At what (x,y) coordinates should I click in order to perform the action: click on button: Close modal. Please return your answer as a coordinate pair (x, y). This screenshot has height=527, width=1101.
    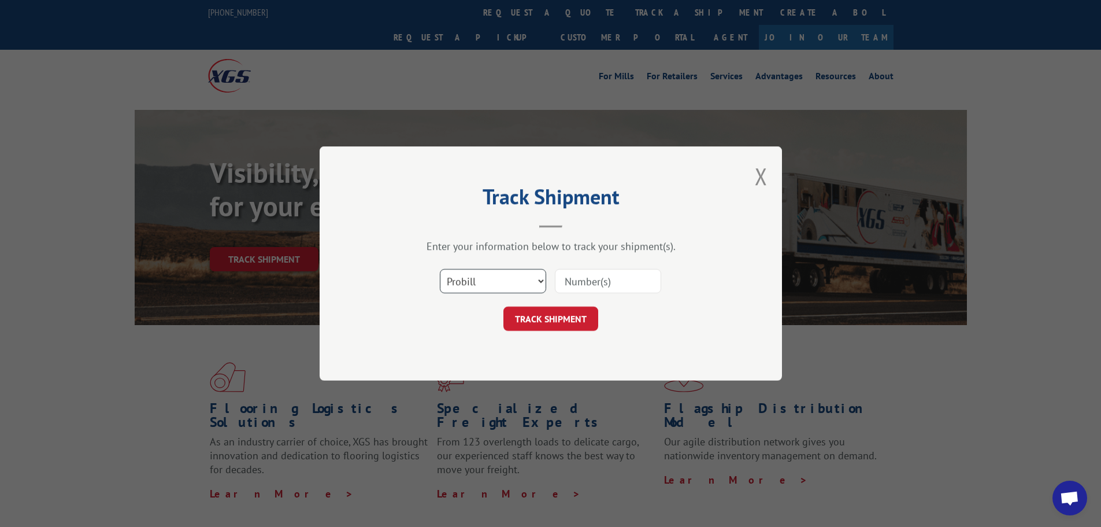
    Looking at the image, I should click on (761, 176).